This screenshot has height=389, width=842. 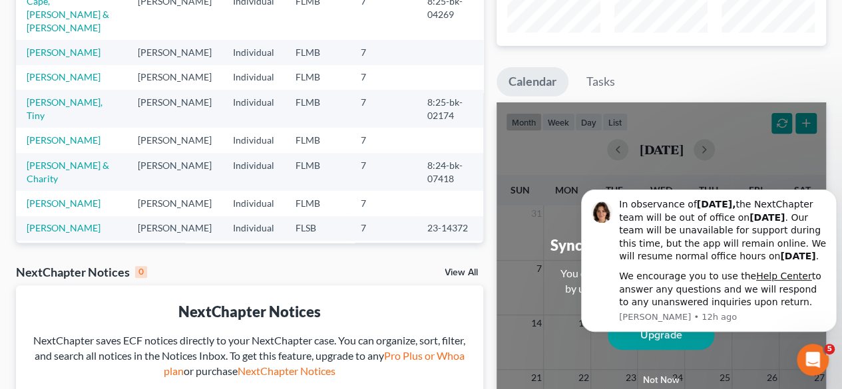 I want to click on a: Help Center, so click(x=208, y=111).